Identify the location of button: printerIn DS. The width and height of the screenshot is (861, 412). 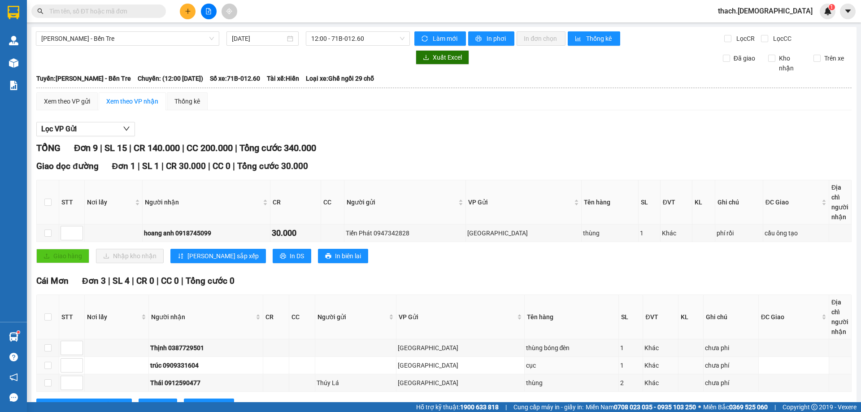
(292, 256).